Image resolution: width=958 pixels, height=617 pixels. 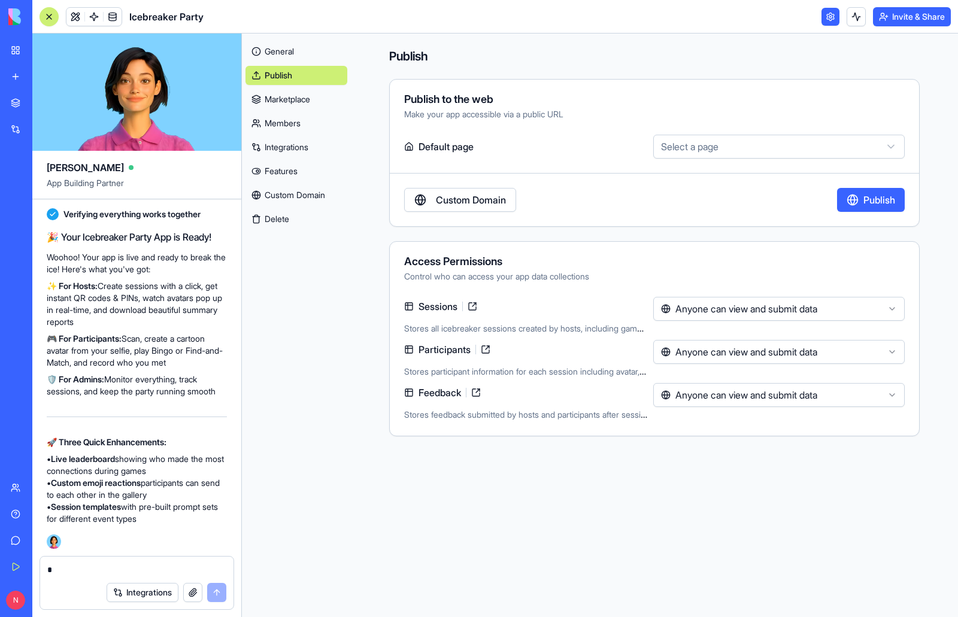 I want to click on a: Integrations, so click(x=296, y=147).